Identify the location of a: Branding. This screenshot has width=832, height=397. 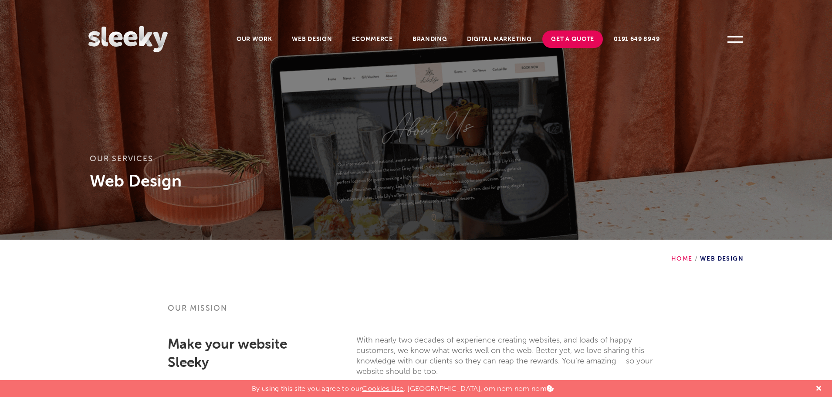
(430, 39).